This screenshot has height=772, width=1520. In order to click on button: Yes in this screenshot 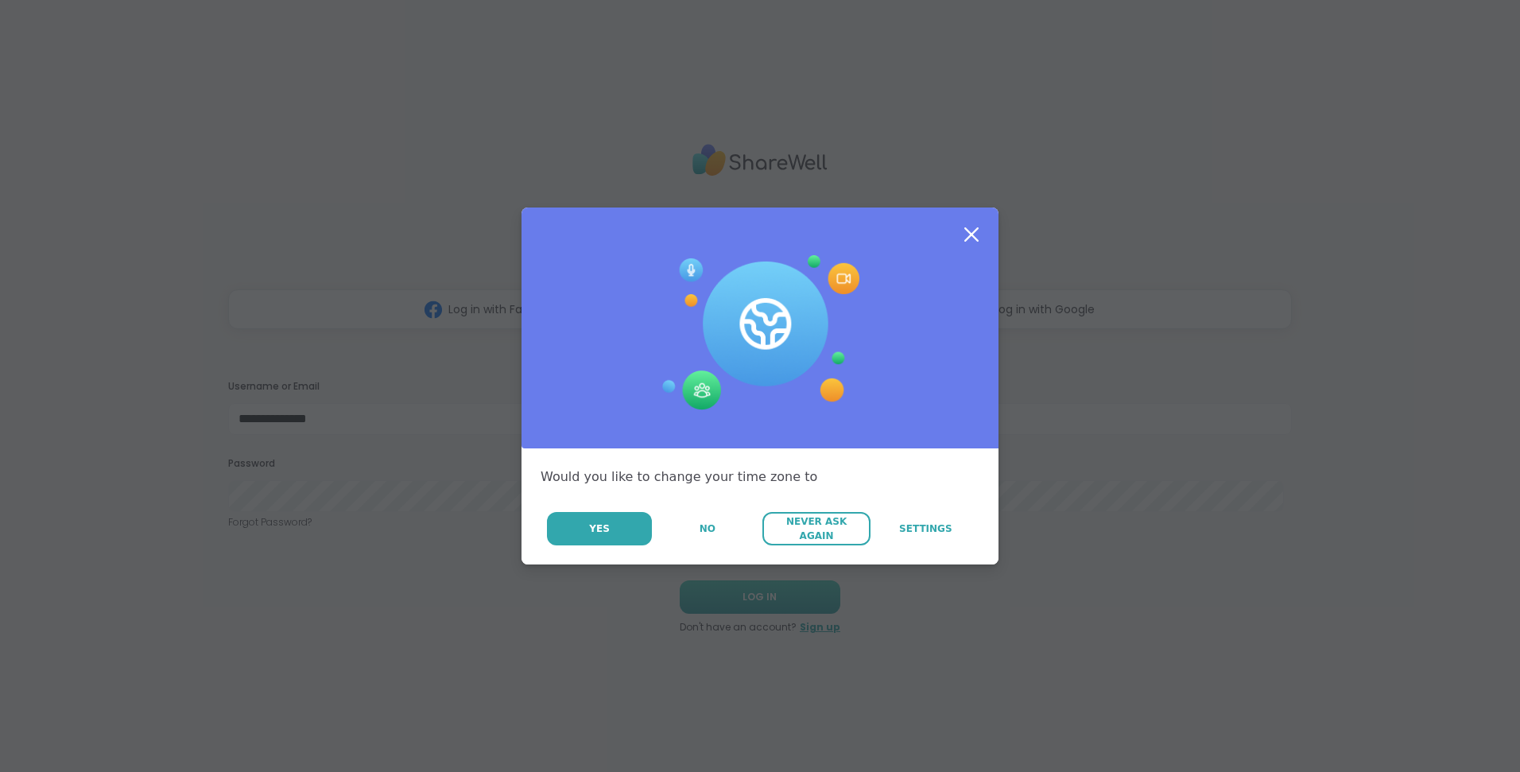, I will do `click(599, 529)`.